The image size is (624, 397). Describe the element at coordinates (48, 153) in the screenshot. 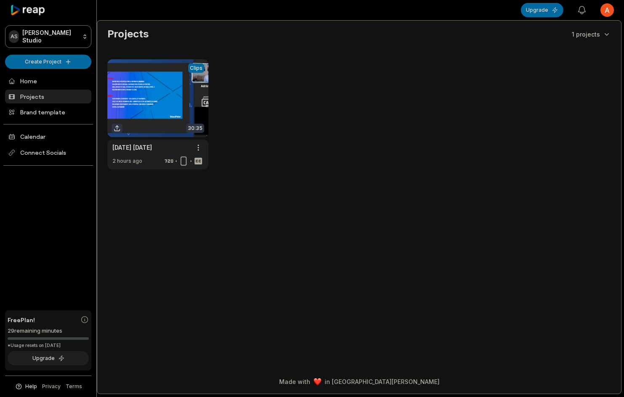

I see `span: Connect Socials` at that location.